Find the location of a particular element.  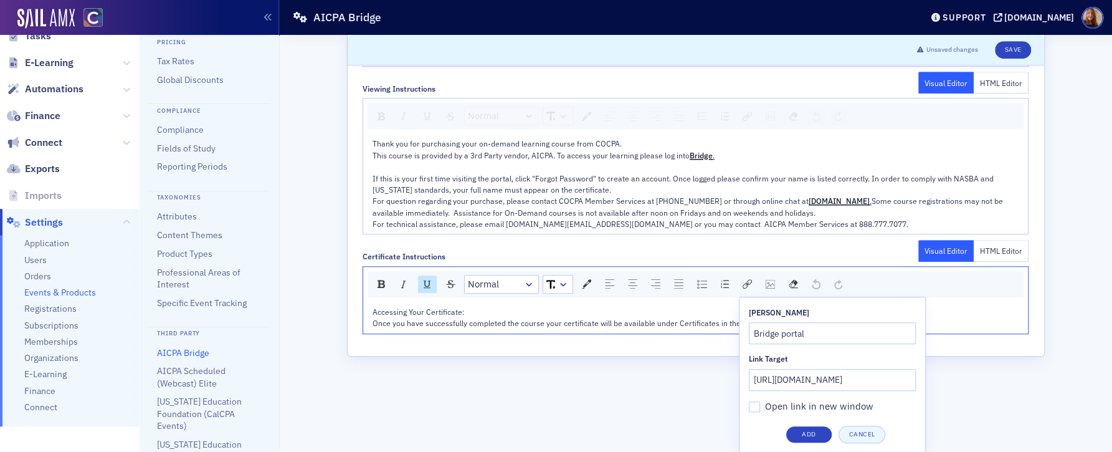

a: Connect is located at coordinates (40, 407).